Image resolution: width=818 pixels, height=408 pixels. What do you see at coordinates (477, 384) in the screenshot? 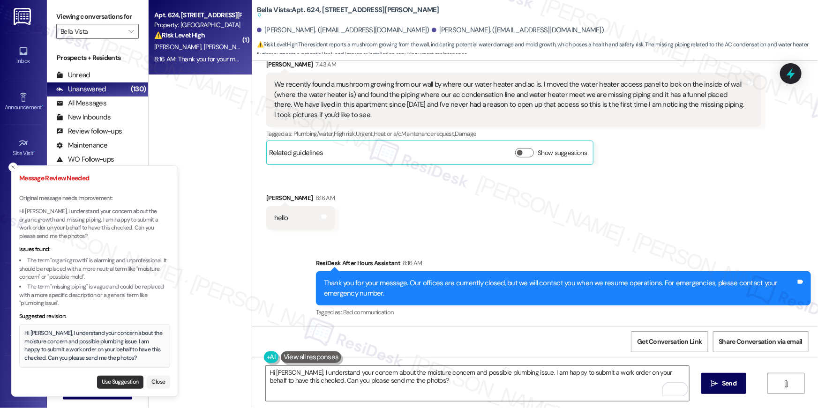
I see `textarea: To enrich screen reader interactions, please activate Accessibility in Grammarly extension settings` at bounding box center [477, 384].